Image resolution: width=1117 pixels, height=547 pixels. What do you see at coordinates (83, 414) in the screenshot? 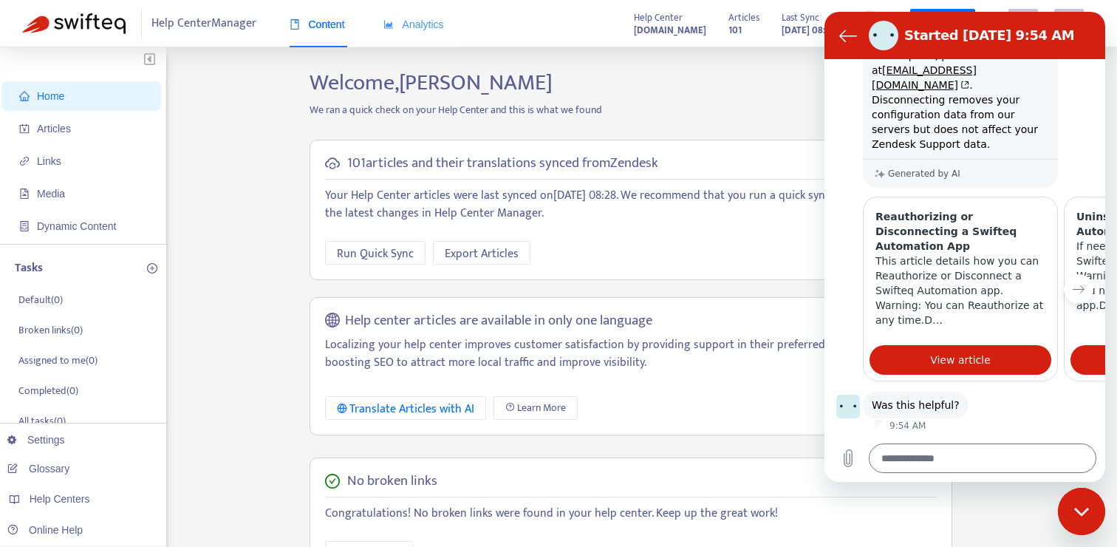
I see `p: 9:54 AM` at bounding box center [83, 414].